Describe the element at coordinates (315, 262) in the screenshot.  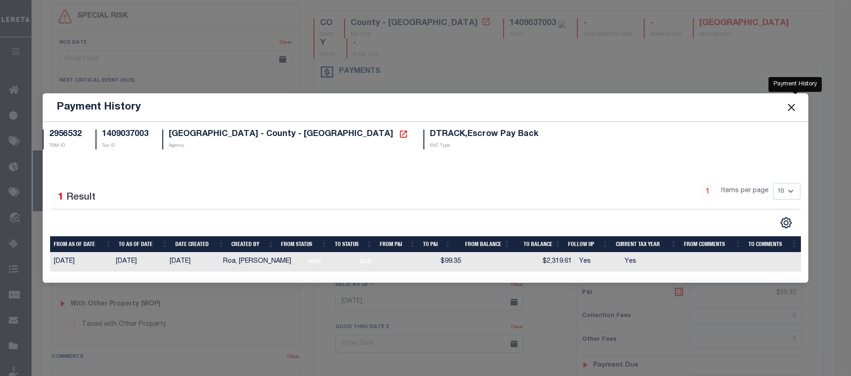
I see `span: NW2` at that location.